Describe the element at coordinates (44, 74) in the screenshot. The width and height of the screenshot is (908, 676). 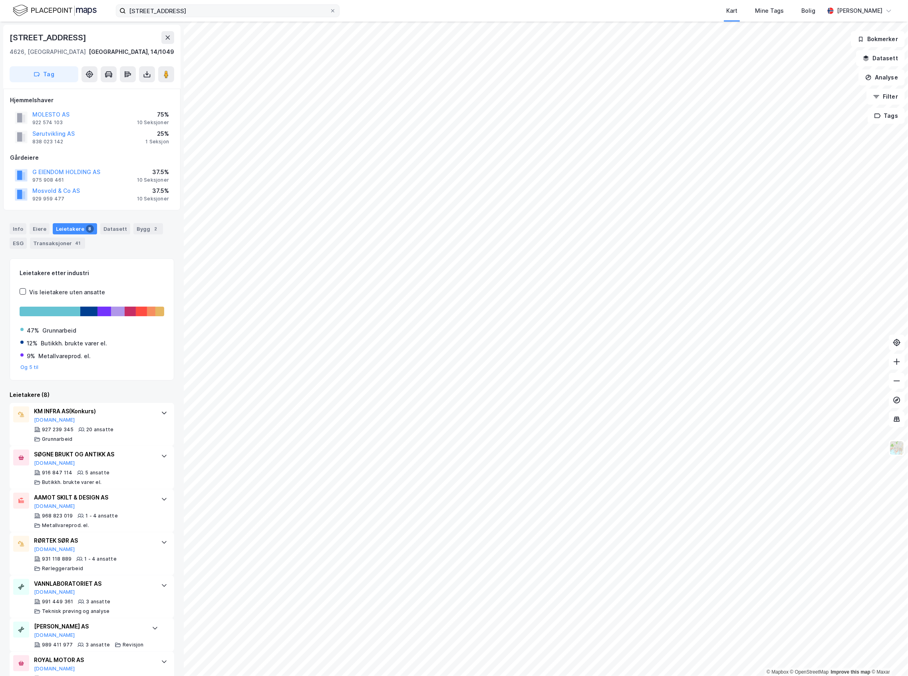
I see `button: Tag` at that location.